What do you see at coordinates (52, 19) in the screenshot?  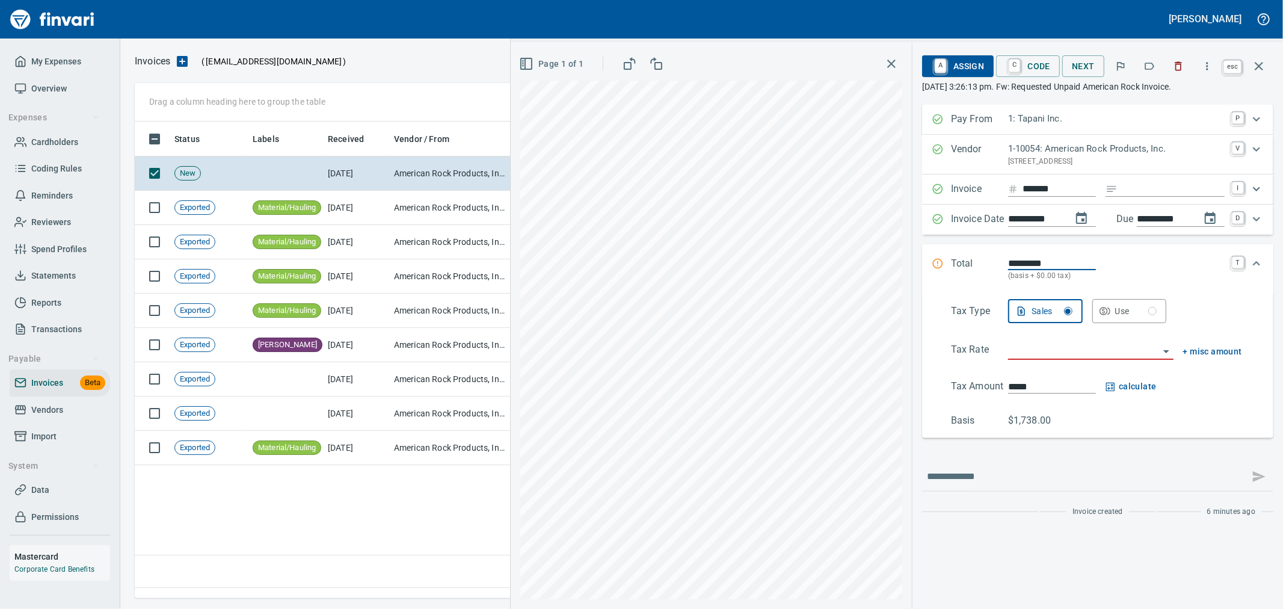 I see `img: Finvari` at bounding box center [52, 19].